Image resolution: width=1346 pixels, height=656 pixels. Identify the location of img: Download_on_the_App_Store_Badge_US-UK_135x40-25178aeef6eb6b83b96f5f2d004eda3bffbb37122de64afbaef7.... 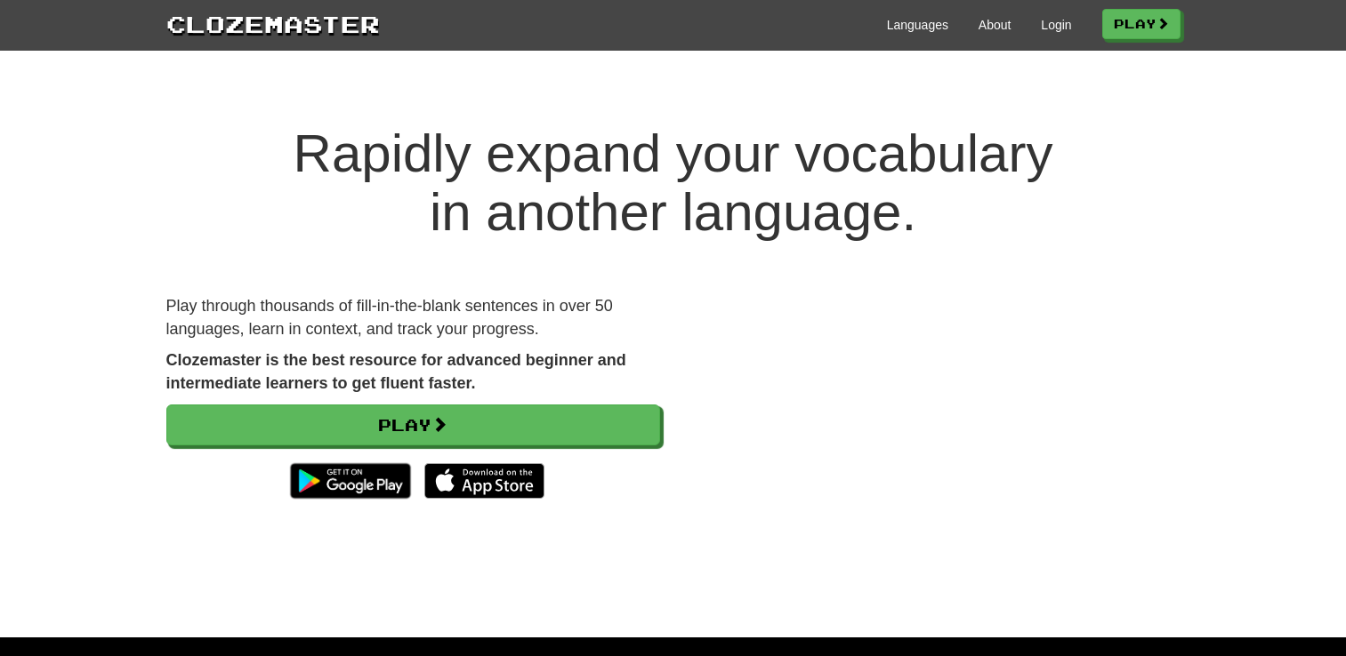
(484, 481).